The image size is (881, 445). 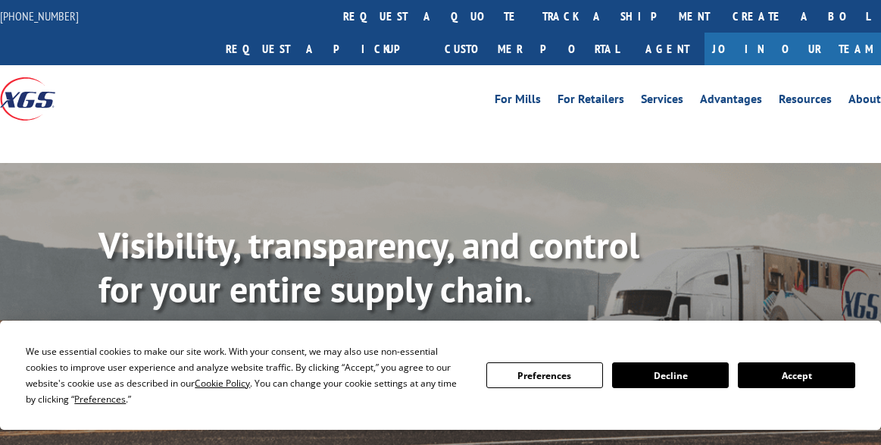 I want to click on a: Advantages, so click(x=731, y=102).